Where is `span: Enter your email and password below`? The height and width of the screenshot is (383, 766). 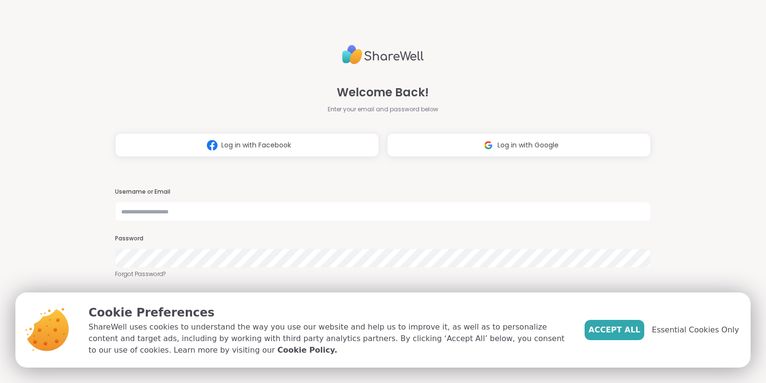
span: Enter your email and password below is located at coordinates (383, 109).